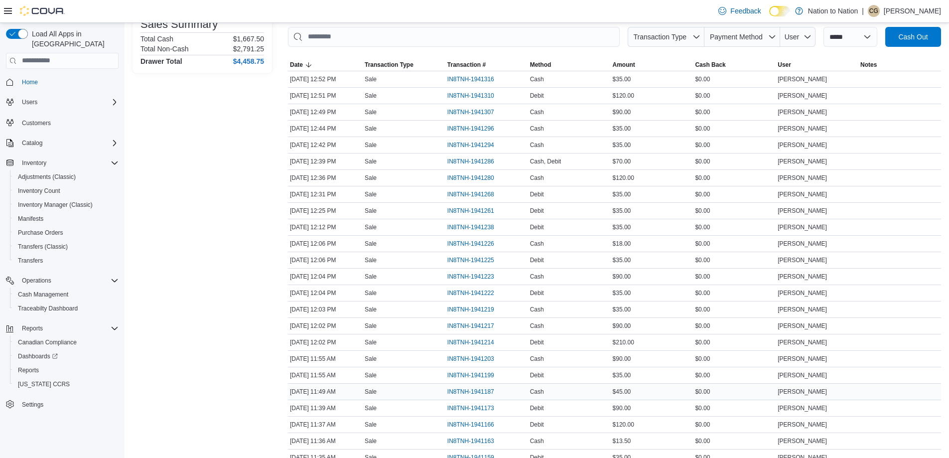 This screenshot has height=458, width=949. I want to click on a: Inventory Count, so click(39, 191).